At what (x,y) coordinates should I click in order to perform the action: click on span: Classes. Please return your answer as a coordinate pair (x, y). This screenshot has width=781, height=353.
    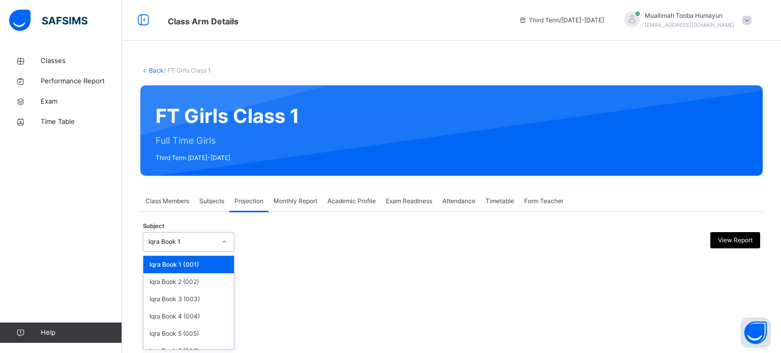
    Looking at the image, I should click on (81, 61).